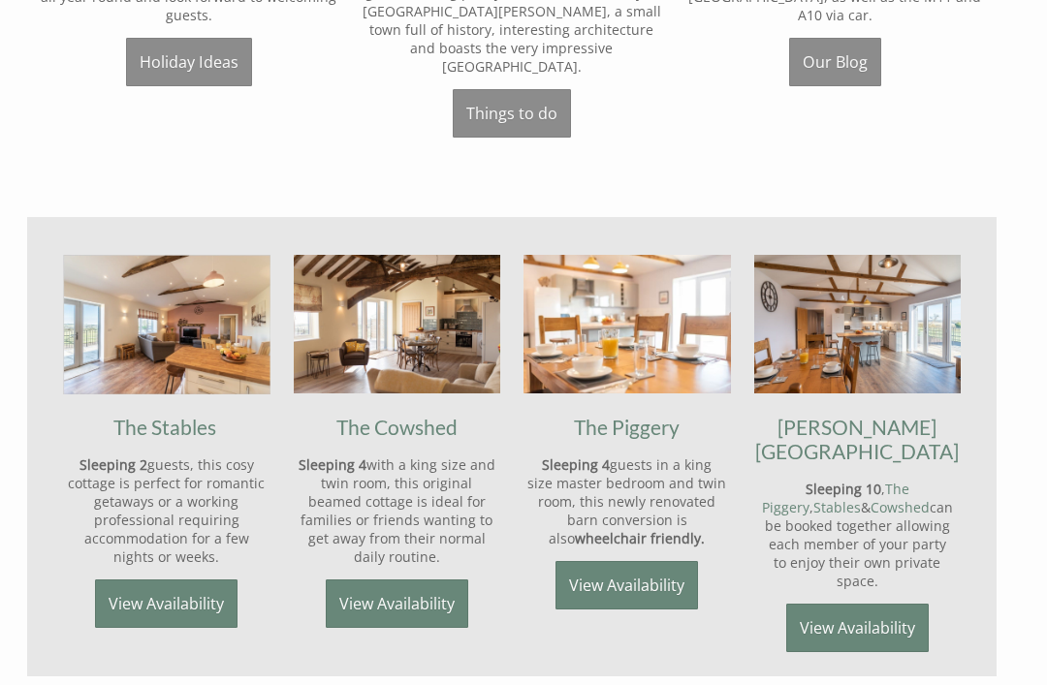  What do you see at coordinates (611, 538) in the screenshot?
I see `b: wheelchair` at bounding box center [611, 538].